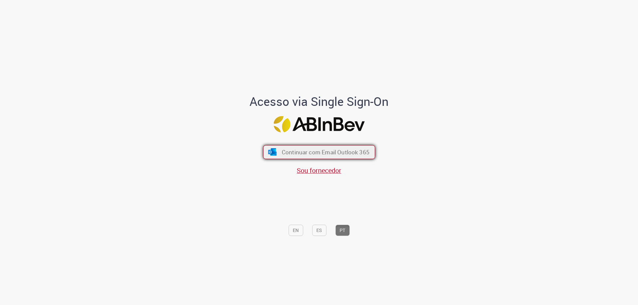 The width and height of the screenshot is (638, 305). What do you see at coordinates (342, 231) in the screenshot?
I see `button: PT` at bounding box center [342, 231].